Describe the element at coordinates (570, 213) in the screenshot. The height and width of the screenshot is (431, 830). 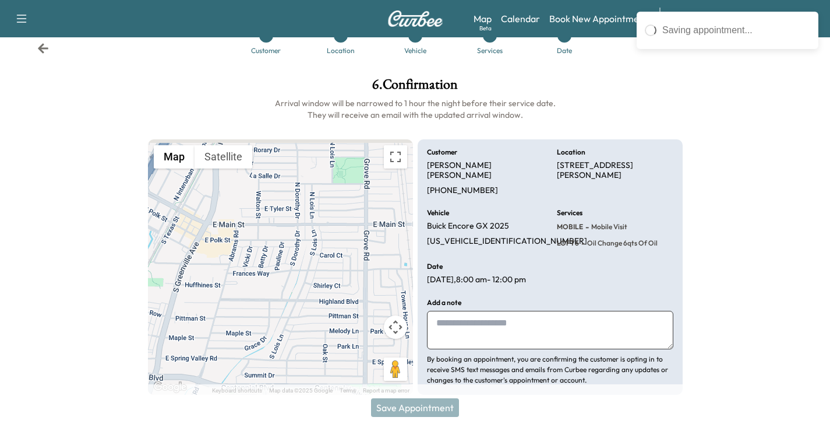
I see `h6: Services` at that location.